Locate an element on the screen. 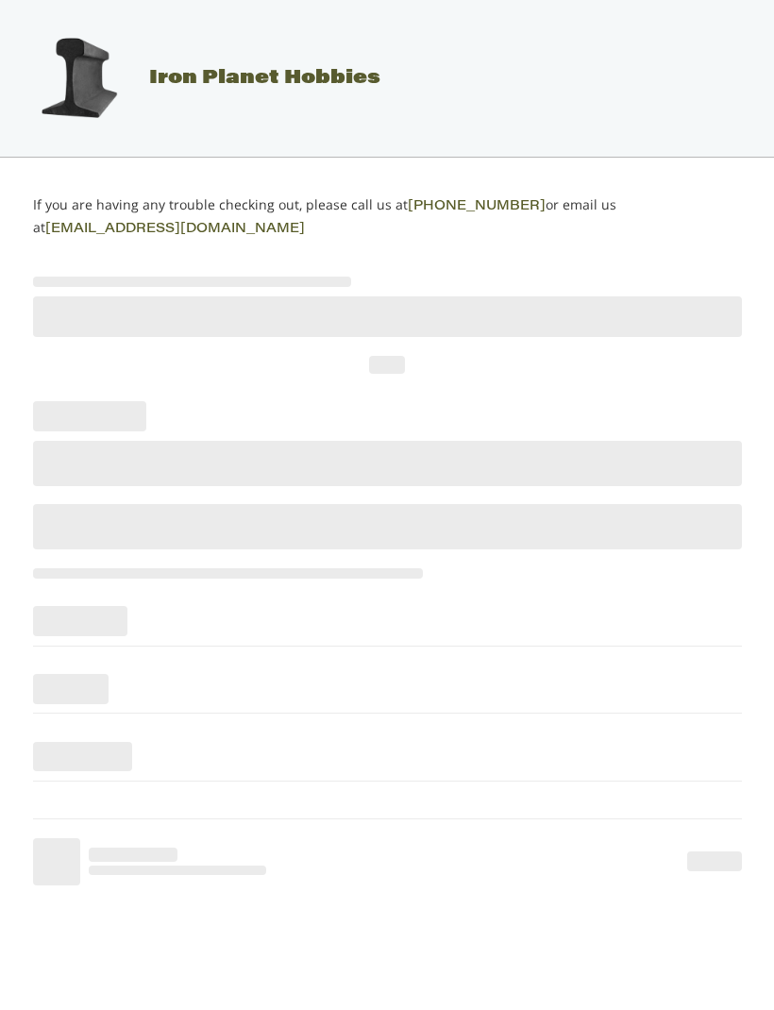 This screenshot has height=1010, width=774. span: Iron Planet Hobbies is located at coordinates (264, 78).